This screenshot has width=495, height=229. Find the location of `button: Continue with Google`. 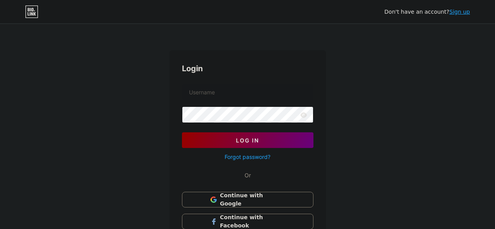

button: Continue with Google is located at coordinates (248, 200).